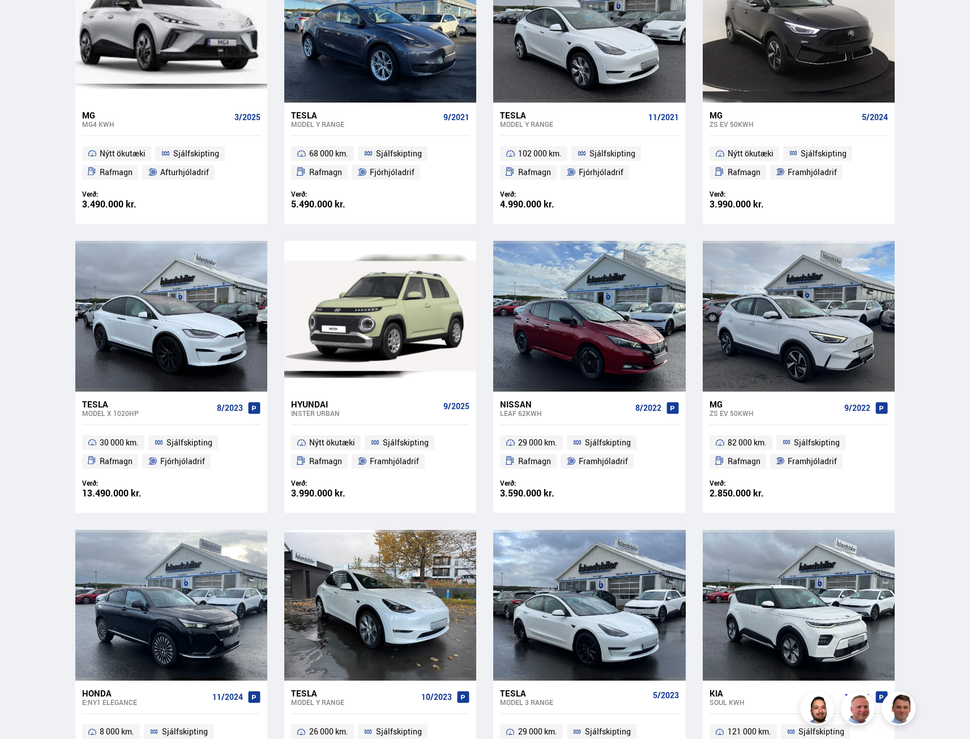  I want to click on span: 9/2022, so click(858, 408).